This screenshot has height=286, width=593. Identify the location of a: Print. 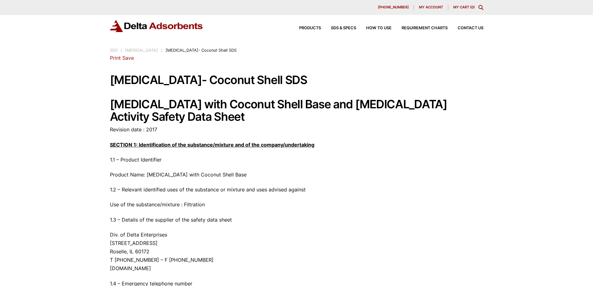
(115, 58).